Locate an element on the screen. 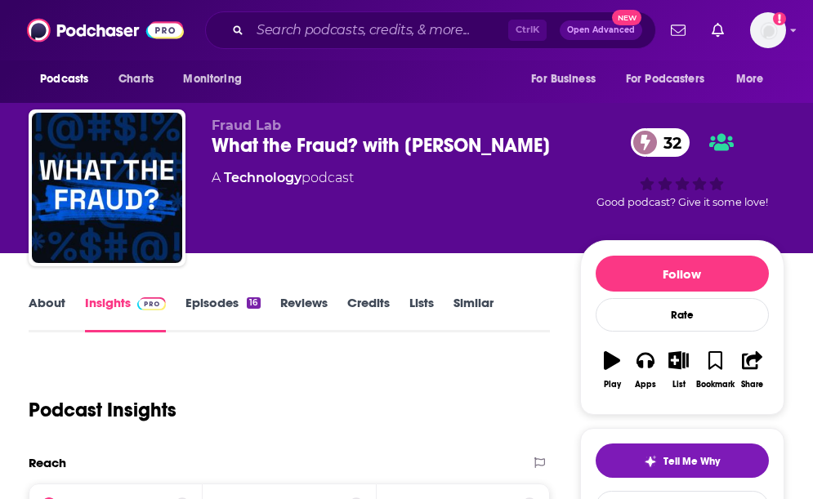 This screenshot has width=813, height=499. span: Good podcast? Give it some love! is located at coordinates (682, 202).